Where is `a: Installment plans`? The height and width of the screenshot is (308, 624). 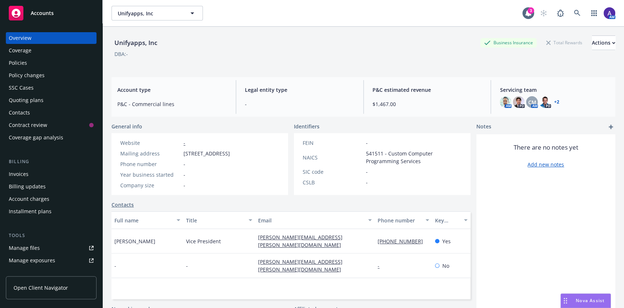 a: Installment plans is located at coordinates (51, 211).